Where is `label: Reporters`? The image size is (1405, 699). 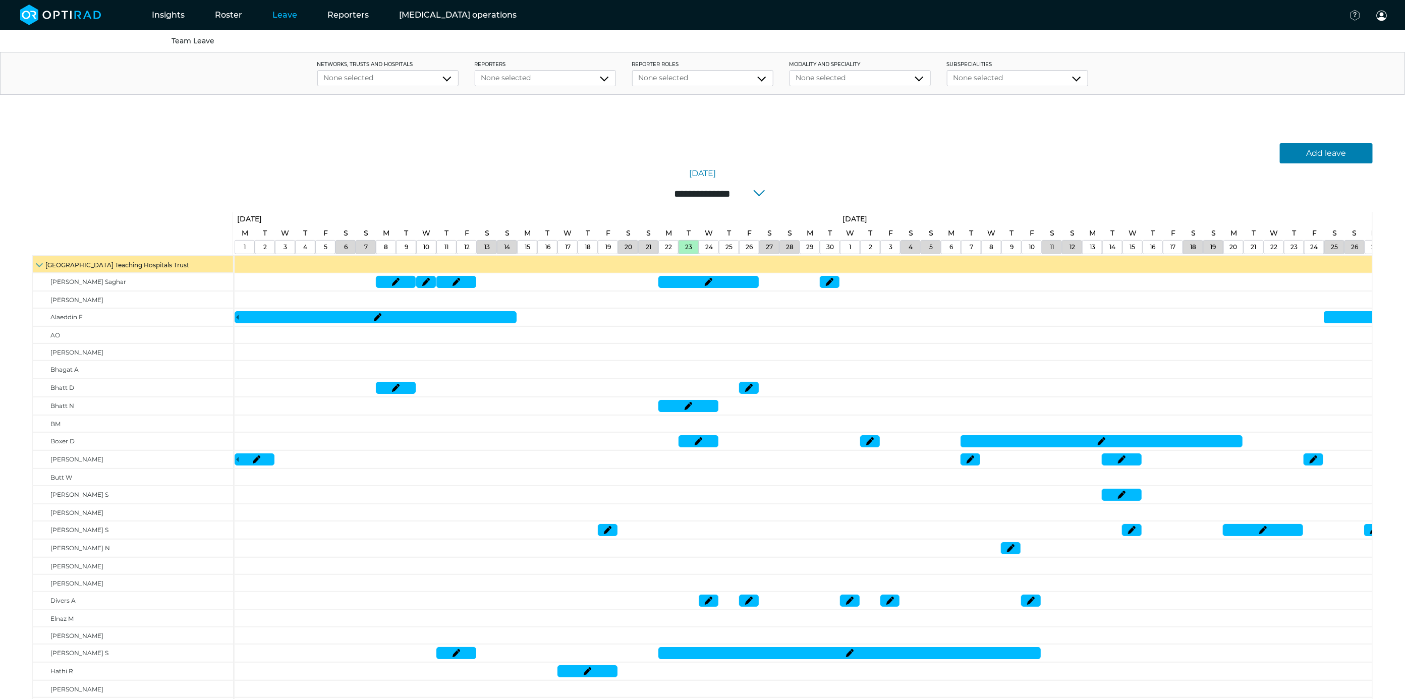 label: Reporters is located at coordinates (546, 64).